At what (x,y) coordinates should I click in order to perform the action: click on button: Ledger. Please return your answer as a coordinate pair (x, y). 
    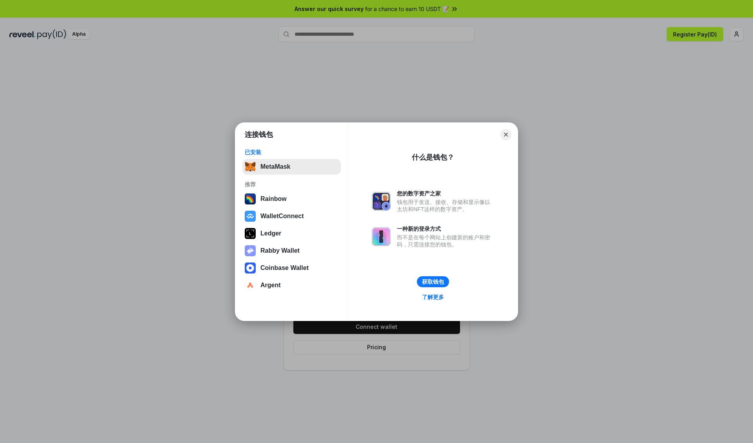
    Looking at the image, I should click on (292, 233).